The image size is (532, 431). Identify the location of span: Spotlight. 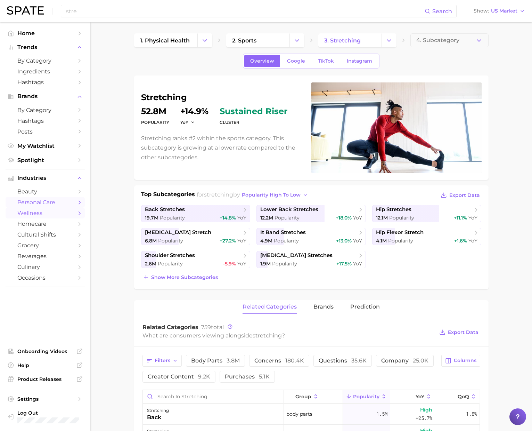
(45, 160).